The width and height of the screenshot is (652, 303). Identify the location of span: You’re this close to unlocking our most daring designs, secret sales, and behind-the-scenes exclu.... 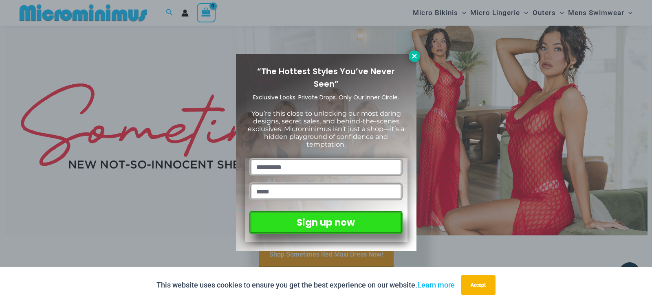
(326, 129).